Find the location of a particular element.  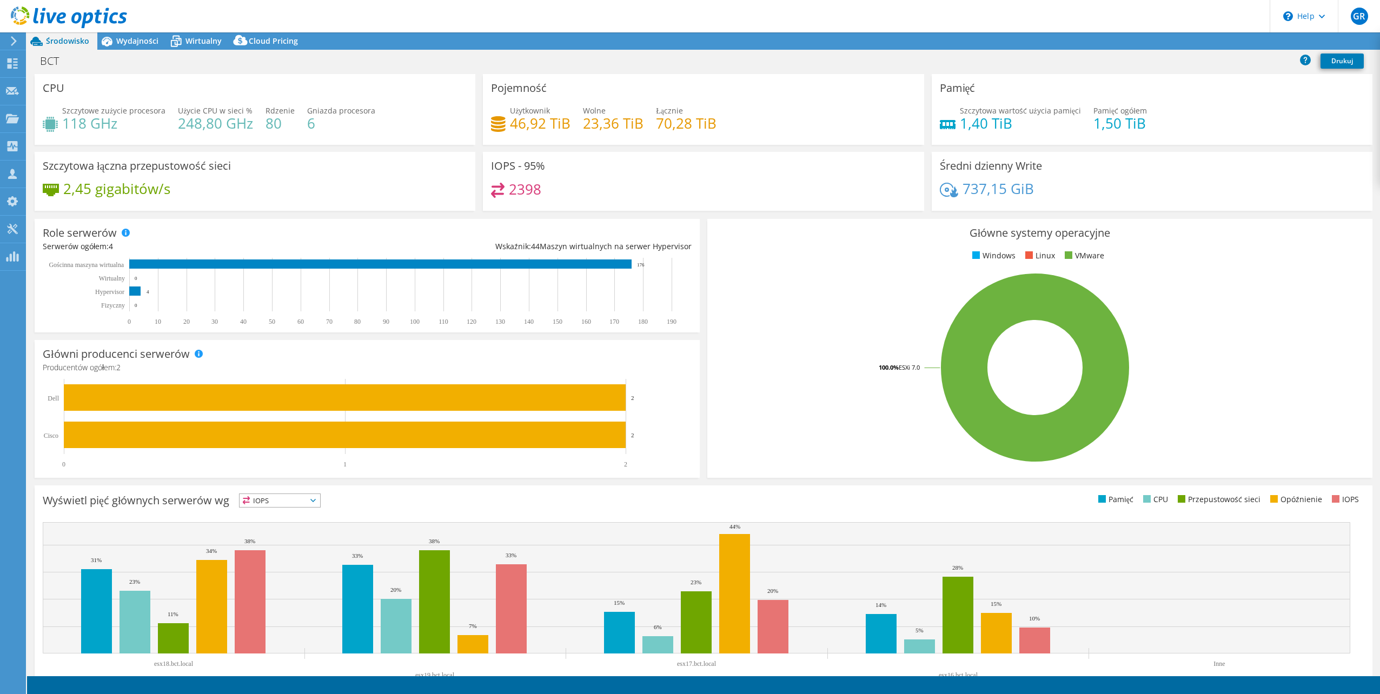

li: Pamięć is located at coordinates (1114, 500).